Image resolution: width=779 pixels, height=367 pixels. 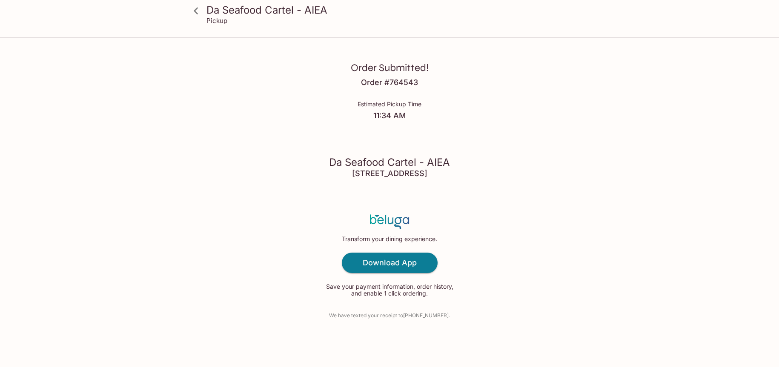 I want to click on h3: Order Submitted!, so click(x=389, y=68).